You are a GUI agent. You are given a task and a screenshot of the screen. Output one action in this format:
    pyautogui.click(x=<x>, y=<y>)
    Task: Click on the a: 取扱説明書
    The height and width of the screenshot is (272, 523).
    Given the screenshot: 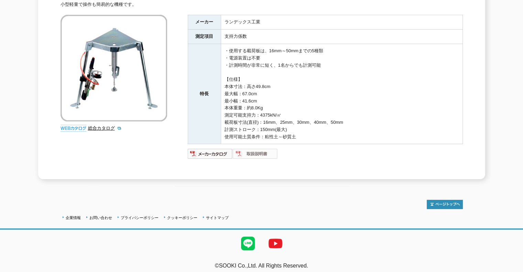 What is the action you would take?
    pyautogui.click(x=255, y=156)
    